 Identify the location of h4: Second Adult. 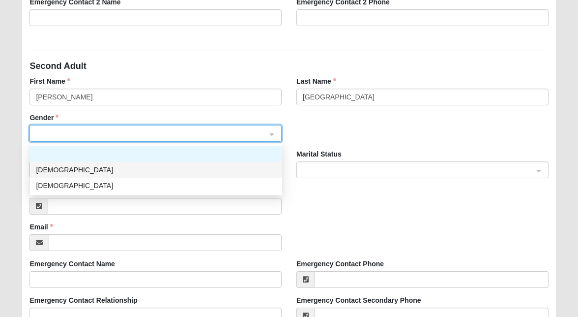
(288, 66).